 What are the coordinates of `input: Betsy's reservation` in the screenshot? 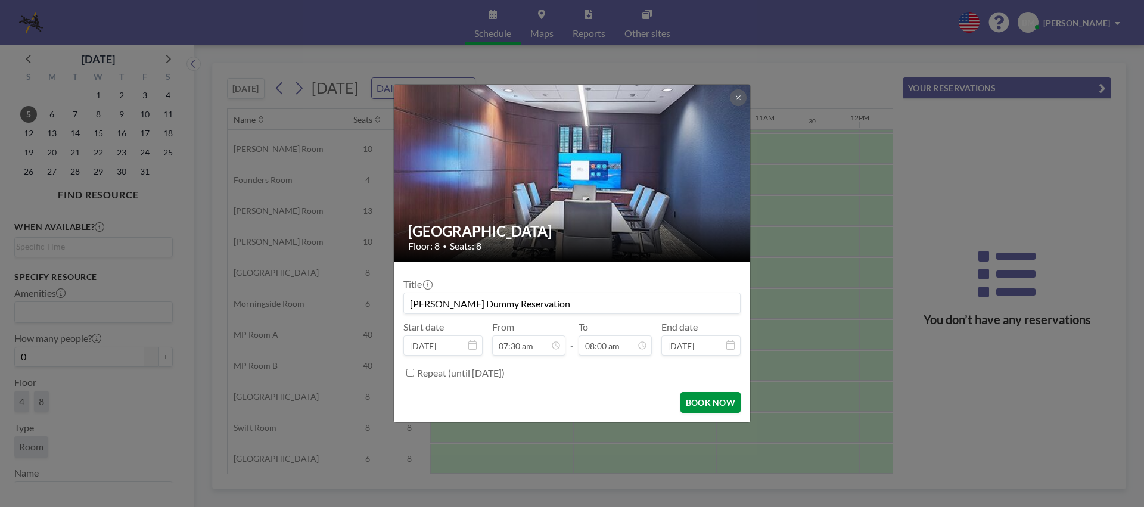 It's located at (572, 303).